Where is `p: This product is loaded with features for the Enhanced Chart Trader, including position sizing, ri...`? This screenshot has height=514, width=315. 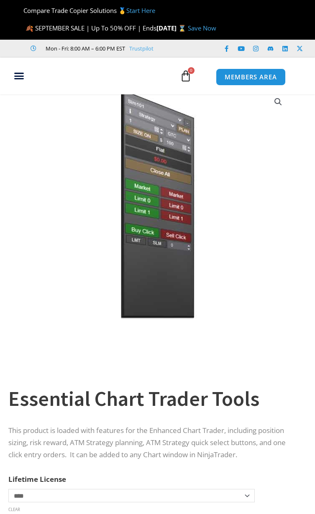 p: This product is loaded with features for the Enhanced Chart Trader, including position sizing, ri... is located at coordinates (153, 443).